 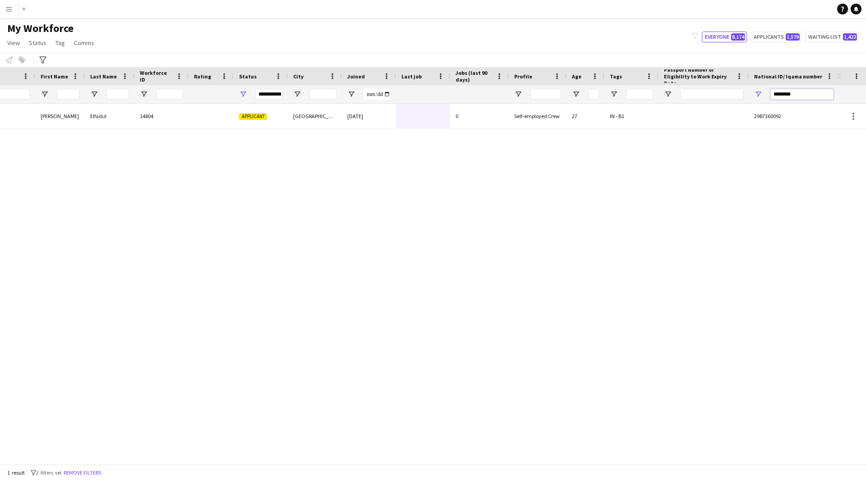 I want to click on input: Joined Filter Input, so click(x=377, y=94).